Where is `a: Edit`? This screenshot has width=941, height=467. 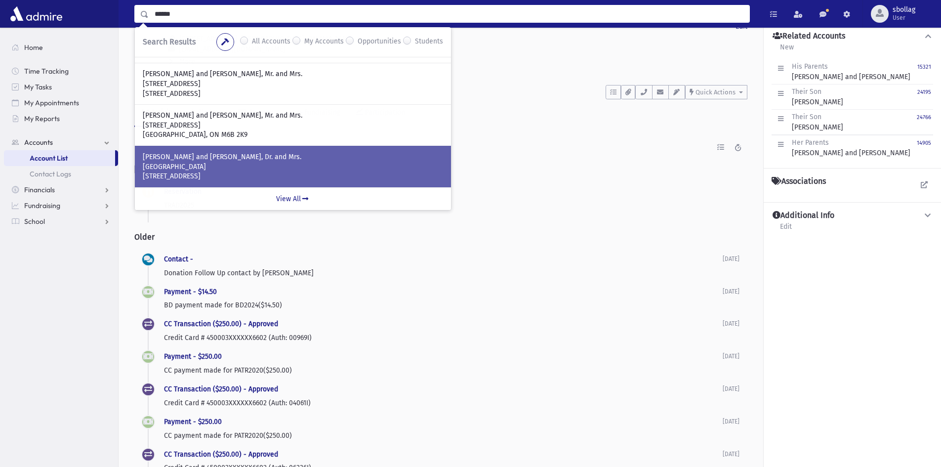 a: Edit is located at coordinates (786, 230).